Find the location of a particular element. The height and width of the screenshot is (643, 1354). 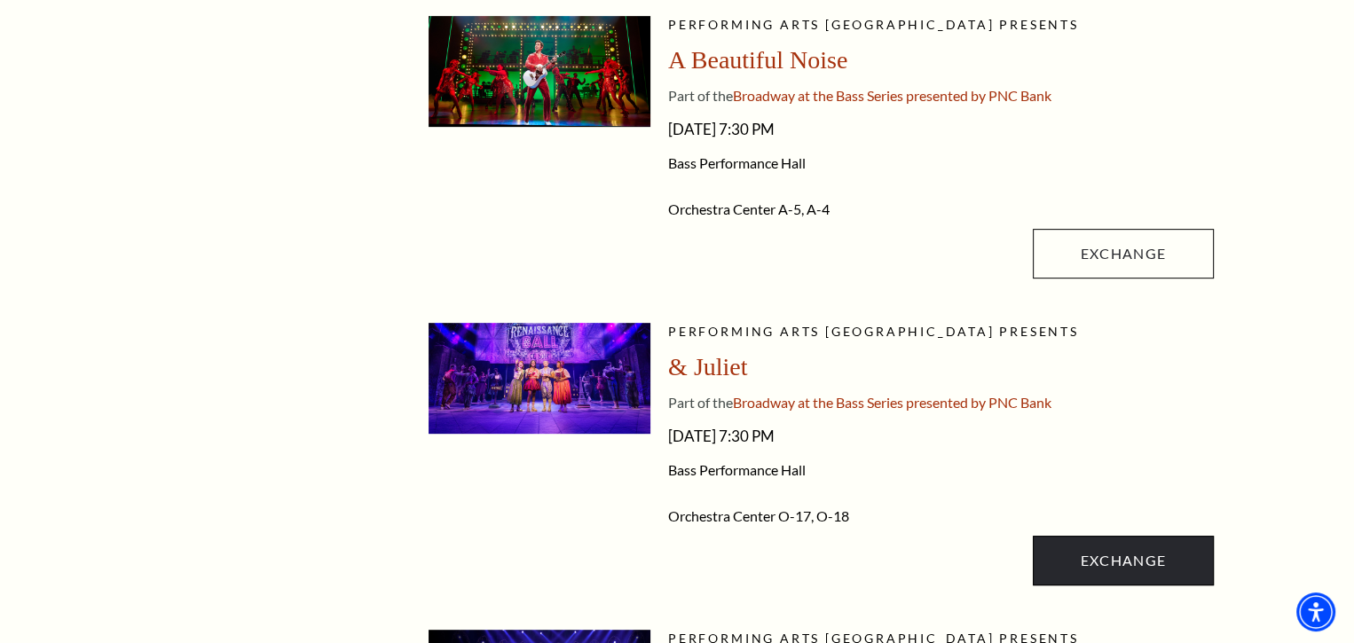

span: A Beautiful Noise is located at coordinates (758, 59).